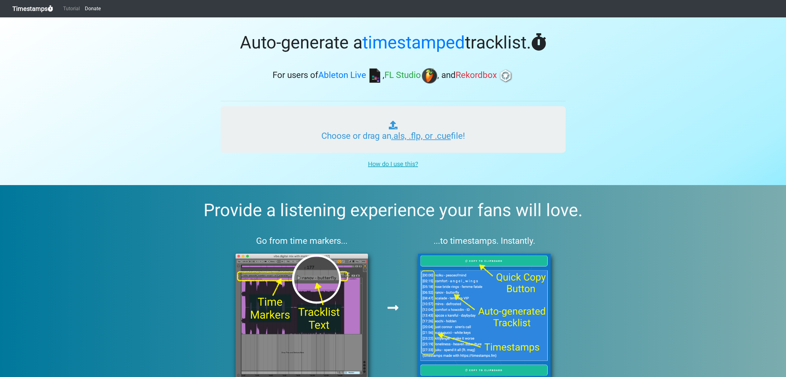 This screenshot has height=377, width=786. Describe the element at coordinates (393, 43) in the screenshot. I see `h1: Auto-generate a tracklist.` at that location.